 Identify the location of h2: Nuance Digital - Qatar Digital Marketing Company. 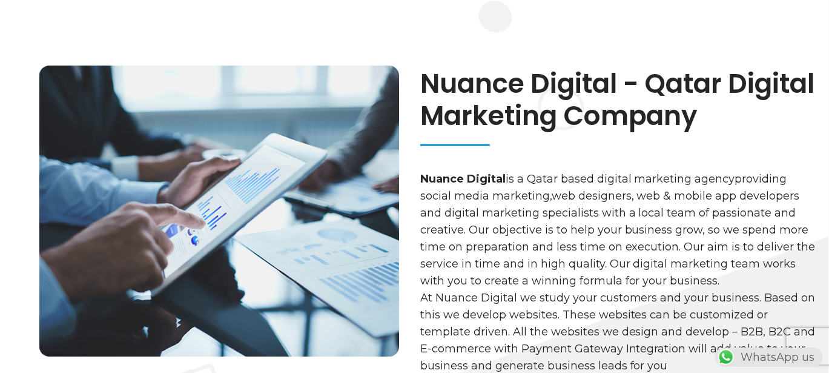
(618, 100).